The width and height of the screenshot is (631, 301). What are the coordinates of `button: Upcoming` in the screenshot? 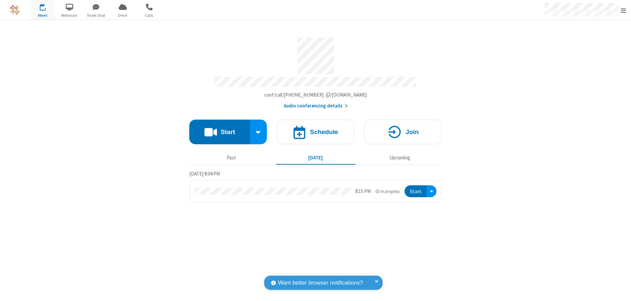 It's located at (400, 158).